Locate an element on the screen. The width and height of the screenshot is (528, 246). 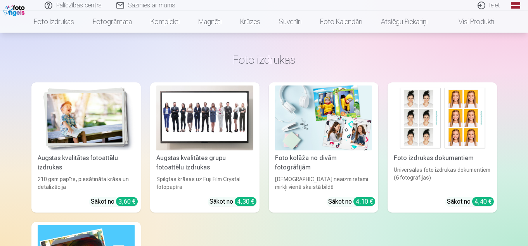
a: Magnēti is located at coordinates (210, 22).